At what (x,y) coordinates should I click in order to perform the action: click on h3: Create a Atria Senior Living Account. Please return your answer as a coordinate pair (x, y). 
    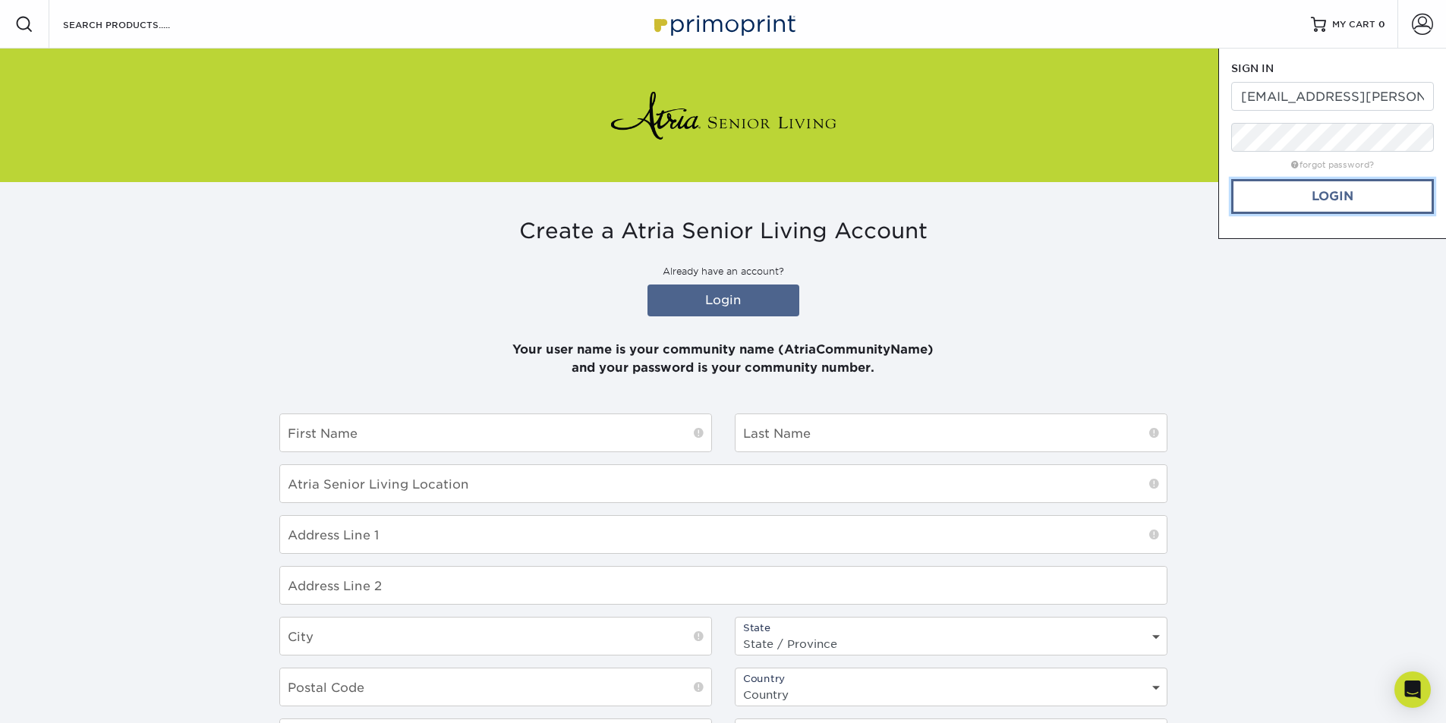
    Looking at the image, I should click on (723, 232).